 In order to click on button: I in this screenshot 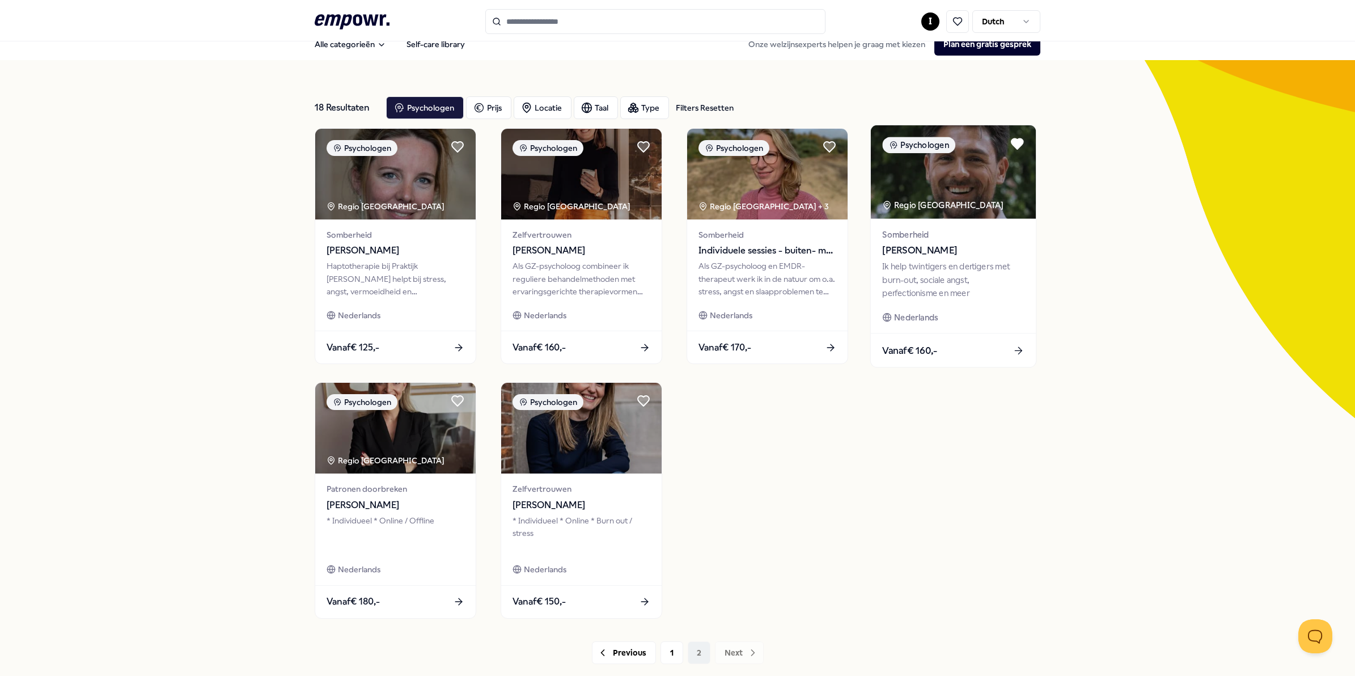, I will do `click(931, 22)`.